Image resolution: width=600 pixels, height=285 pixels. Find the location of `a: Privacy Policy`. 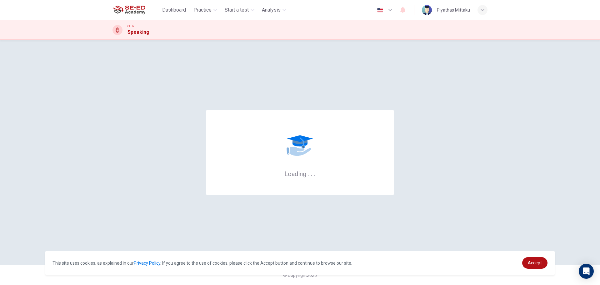

a: Privacy Policy is located at coordinates (147, 263).